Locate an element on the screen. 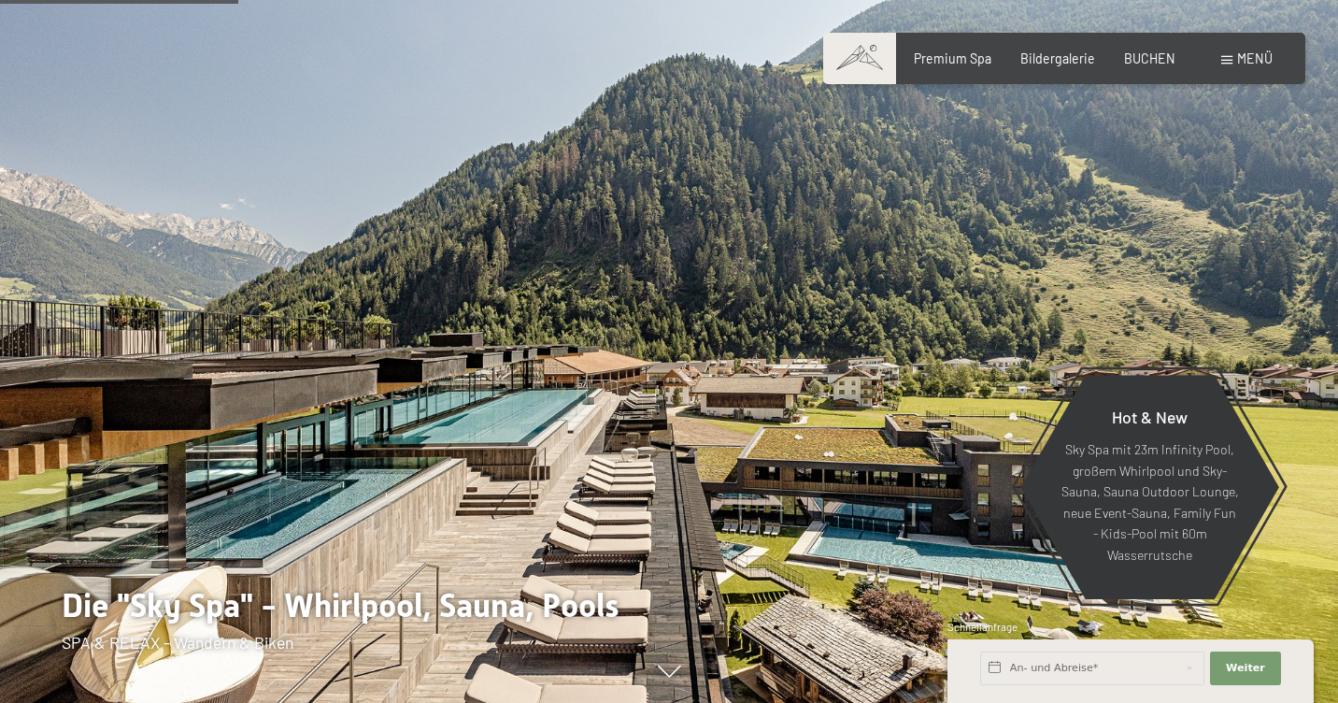  span: Bildergalerie is located at coordinates (1058, 58).